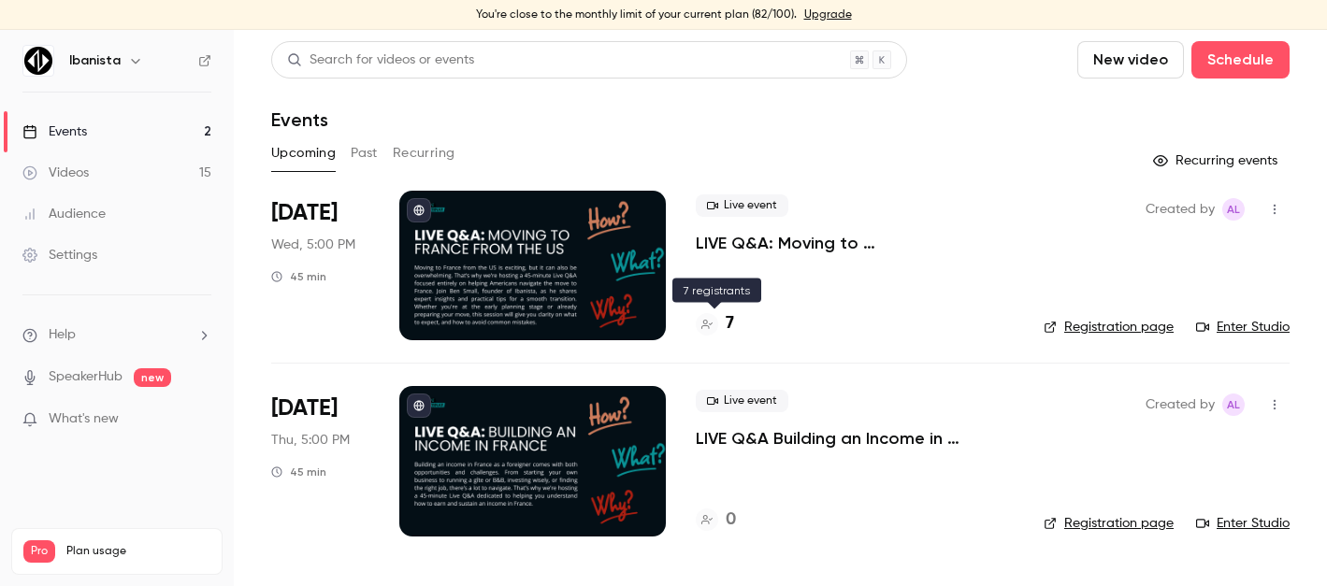 This screenshot has height=586, width=1327. What do you see at coordinates (83, 419) in the screenshot?
I see `span: What's new` at bounding box center [83, 419].